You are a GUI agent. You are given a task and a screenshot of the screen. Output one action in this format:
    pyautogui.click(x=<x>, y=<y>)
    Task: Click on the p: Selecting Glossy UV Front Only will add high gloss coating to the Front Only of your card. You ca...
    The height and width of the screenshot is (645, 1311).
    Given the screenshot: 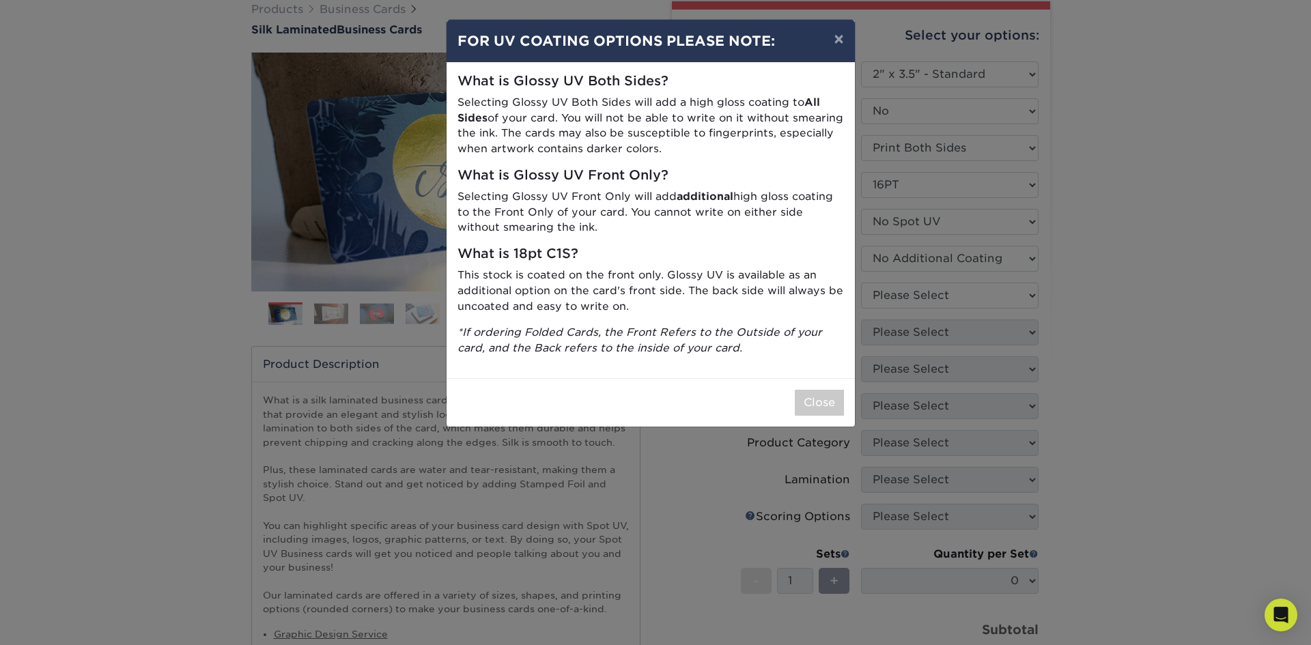 What is the action you would take?
    pyautogui.click(x=651, y=212)
    